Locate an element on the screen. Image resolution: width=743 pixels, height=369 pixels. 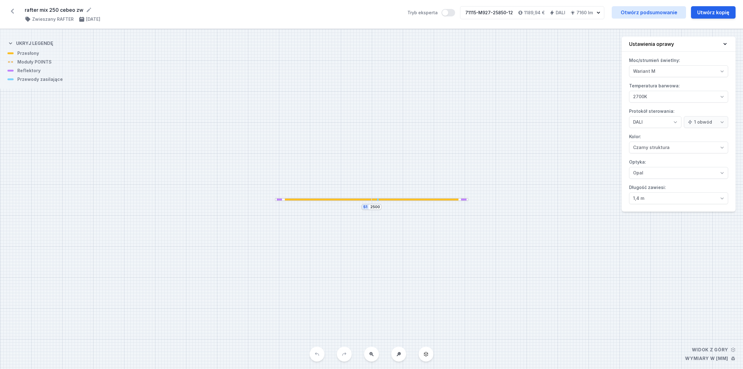
button: Tryb eksperta is located at coordinates (448, 13).